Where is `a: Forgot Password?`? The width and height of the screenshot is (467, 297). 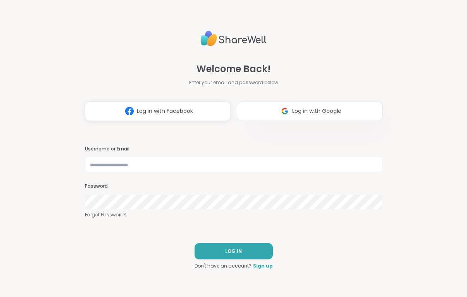 a: Forgot Password? is located at coordinates (234, 215).